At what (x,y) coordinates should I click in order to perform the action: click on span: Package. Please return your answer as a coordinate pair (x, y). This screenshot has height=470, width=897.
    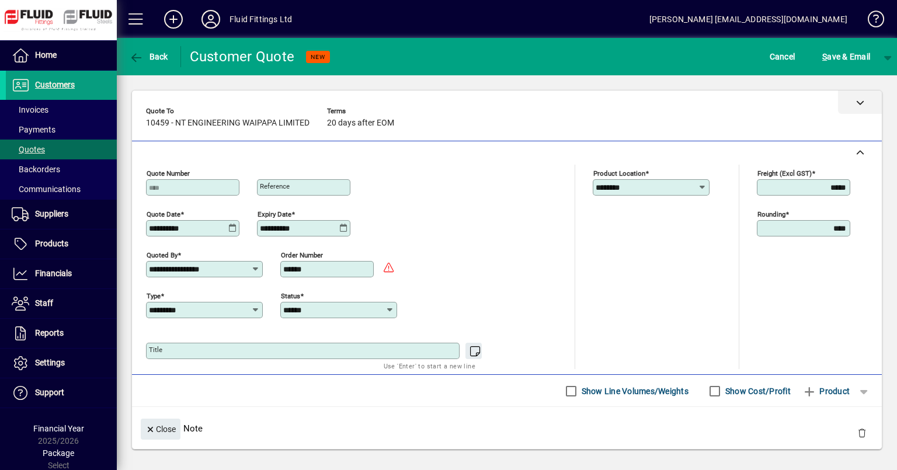
    Looking at the image, I should click on (58, 453).